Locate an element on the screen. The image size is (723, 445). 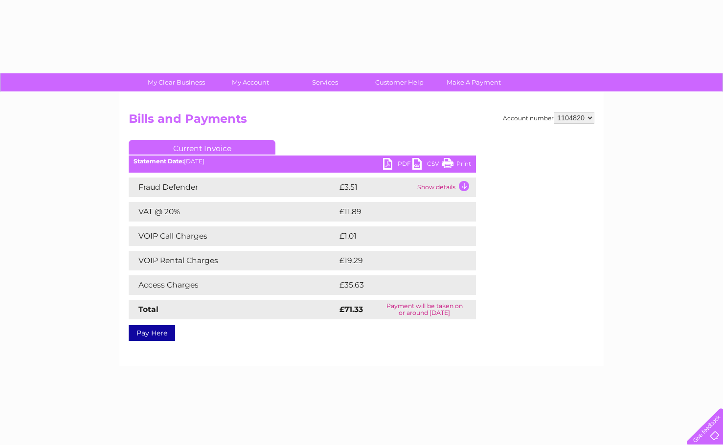
a: My Clear Business is located at coordinates (176, 82).